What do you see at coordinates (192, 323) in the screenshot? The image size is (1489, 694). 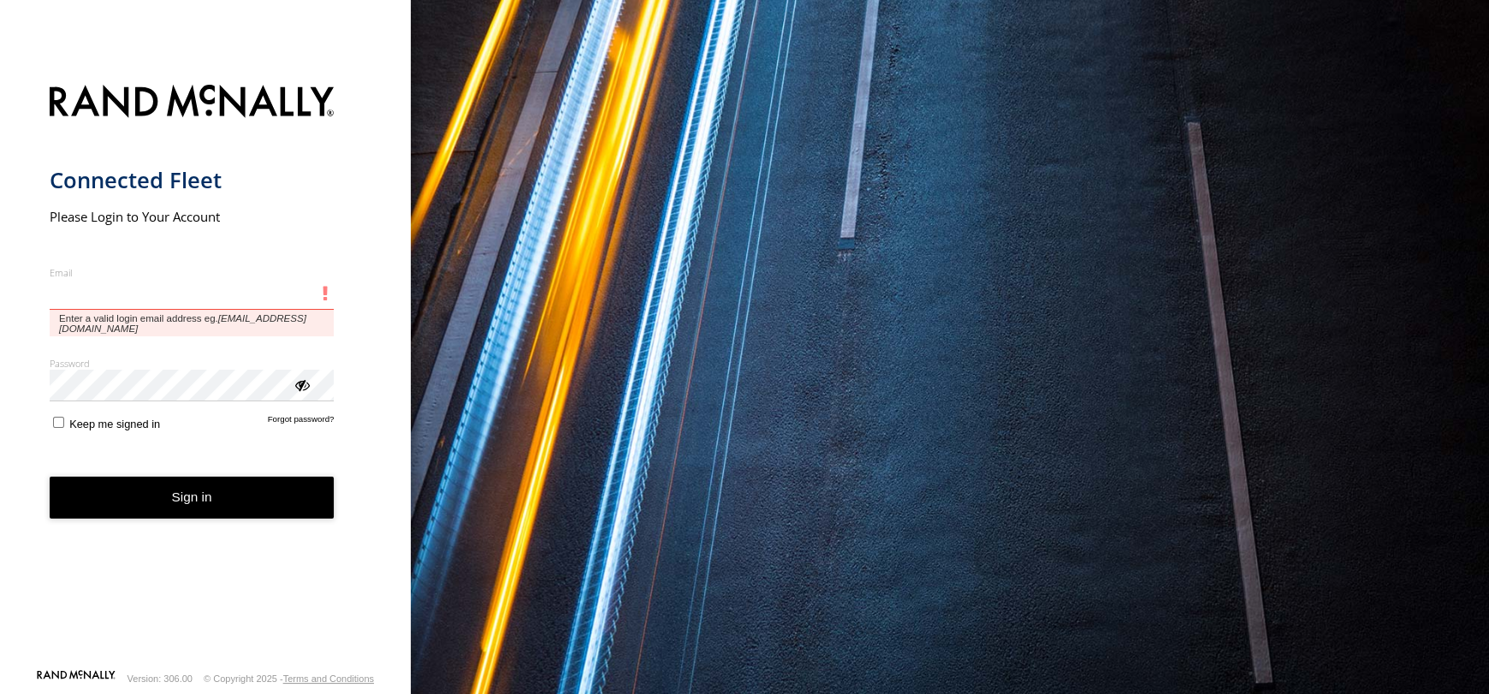 I see `span: Enter a valid login email address eg.` at bounding box center [192, 323].